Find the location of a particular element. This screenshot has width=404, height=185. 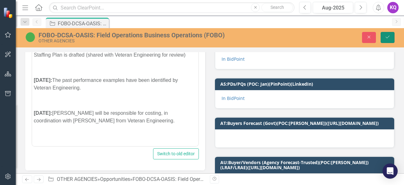

input: Search ClearPoint... is located at coordinates (172, 8).